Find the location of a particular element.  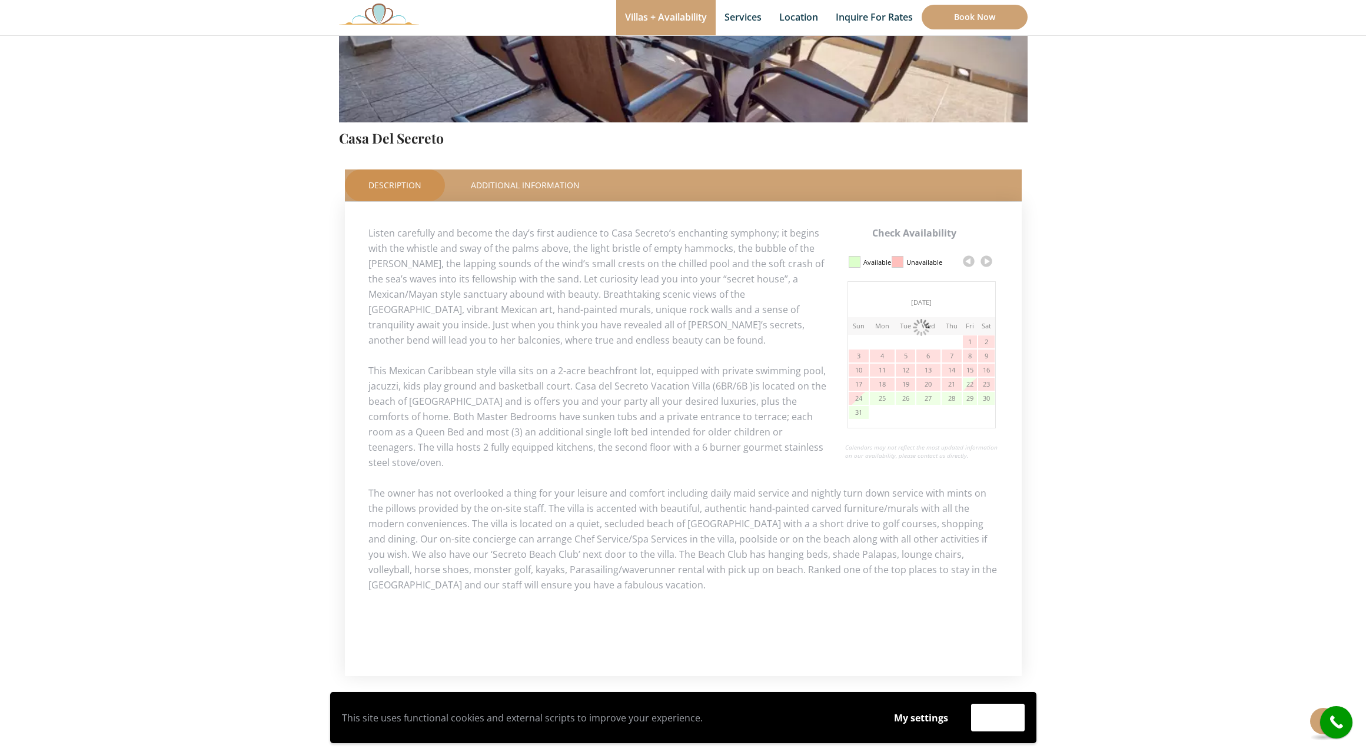

p: The owner has not overlooked a thing for your leisure and comfort including daily maid service an... is located at coordinates (683, 539).